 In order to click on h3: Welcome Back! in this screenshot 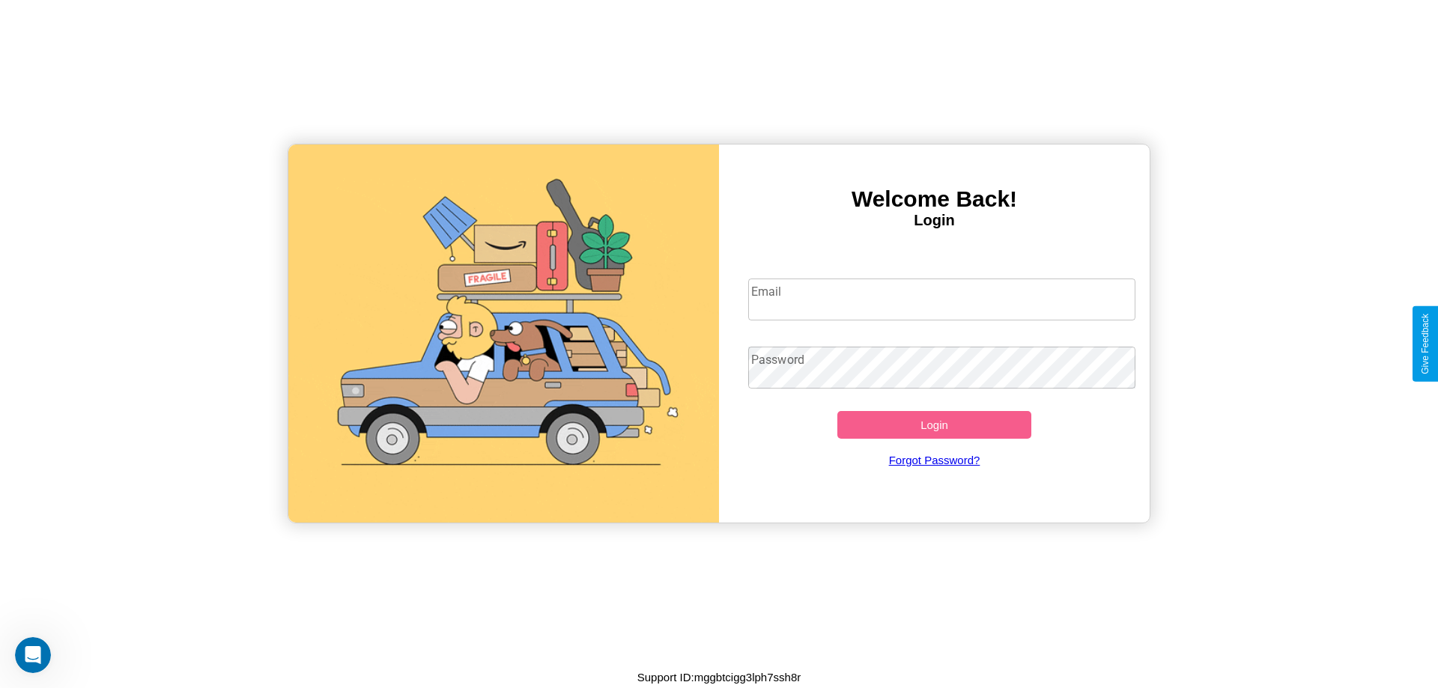, I will do `click(934, 199)`.